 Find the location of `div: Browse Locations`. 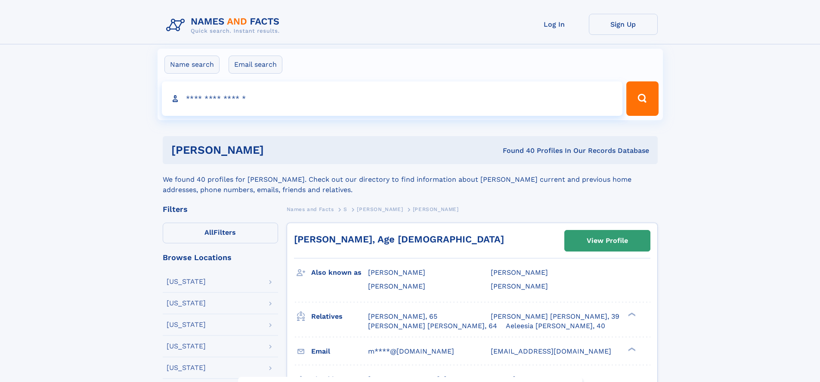

div: Browse Locations is located at coordinates (220, 257).